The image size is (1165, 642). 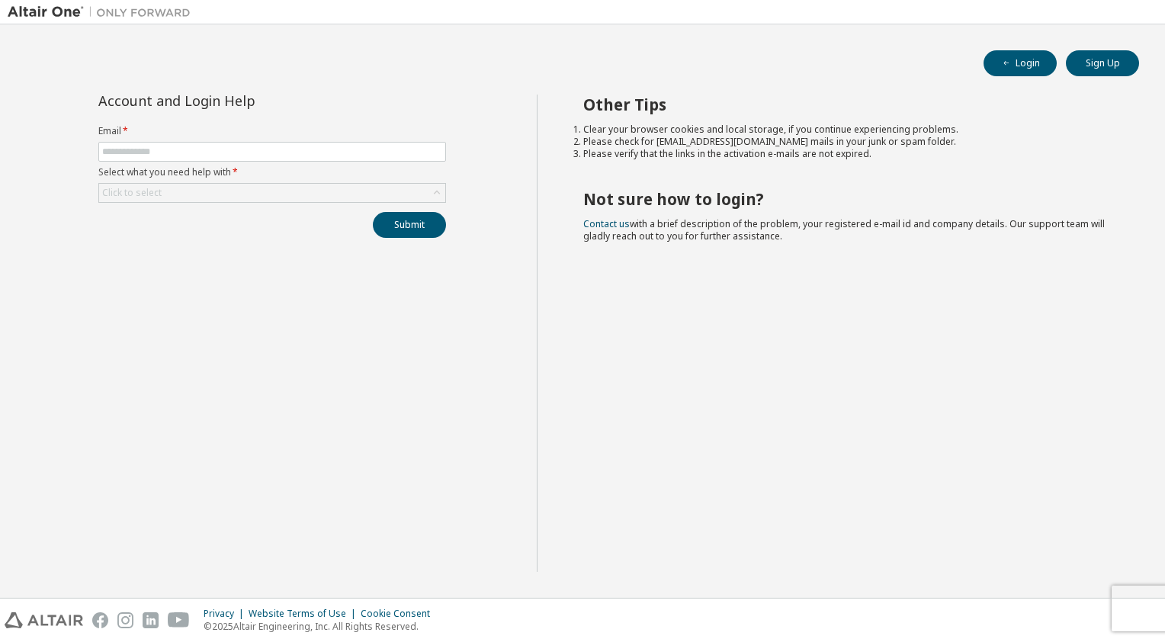 What do you see at coordinates (1020, 63) in the screenshot?
I see `button: Login` at bounding box center [1020, 63].